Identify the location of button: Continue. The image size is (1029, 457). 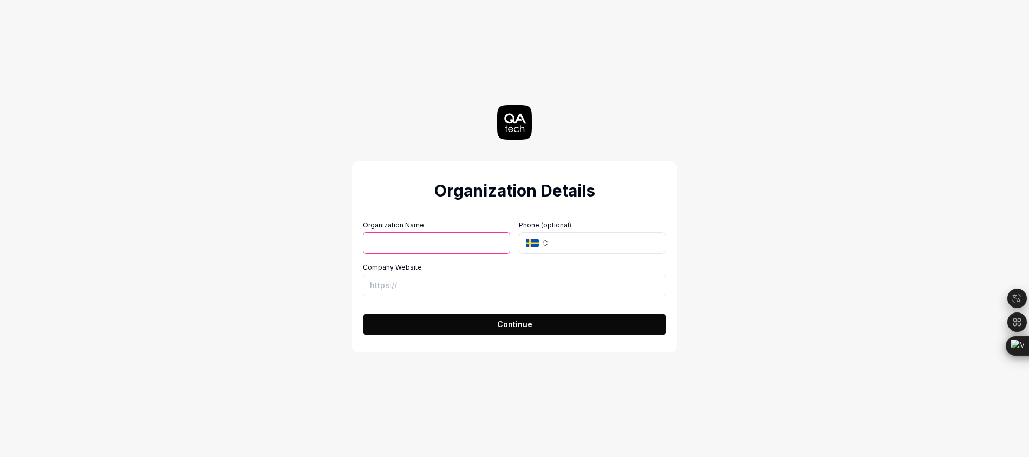
(515, 324).